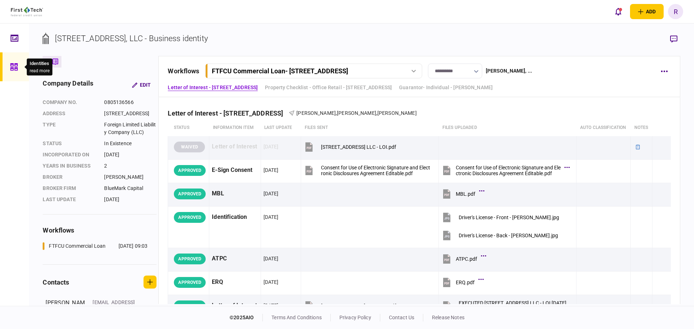 This screenshot has width=694, height=329. What do you see at coordinates (448, 318) in the screenshot?
I see `a: release notes` at bounding box center [448, 318].